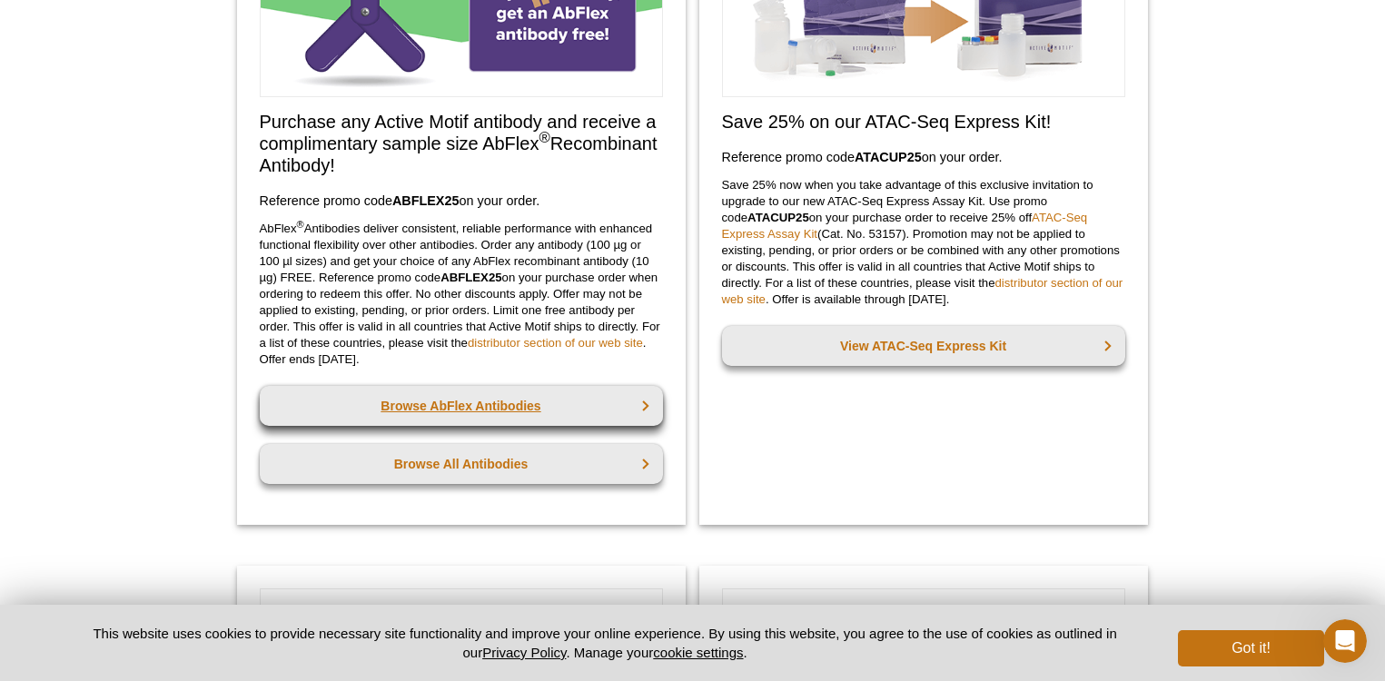 The image size is (1385, 681). Describe the element at coordinates (461, 406) in the screenshot. I see `a: Browse AbFlex Antibodies` at that location.